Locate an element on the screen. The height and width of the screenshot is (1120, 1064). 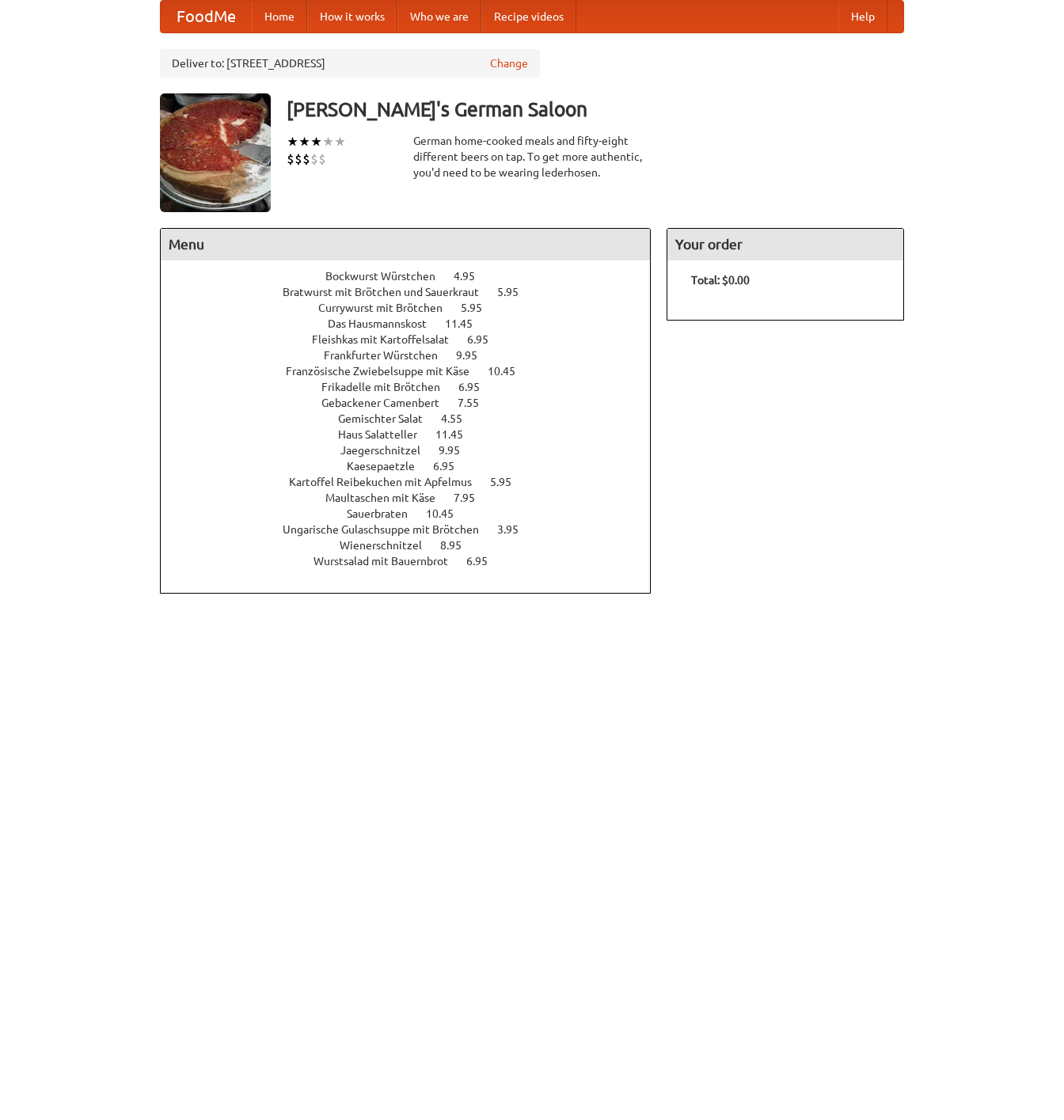
a: Maultaschen mit Käse 7.95 is located at coordinates (415, 498).